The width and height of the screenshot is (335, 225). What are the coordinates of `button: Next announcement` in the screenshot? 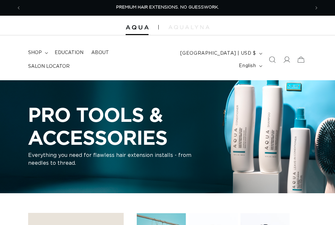 It's located at (317, 8).